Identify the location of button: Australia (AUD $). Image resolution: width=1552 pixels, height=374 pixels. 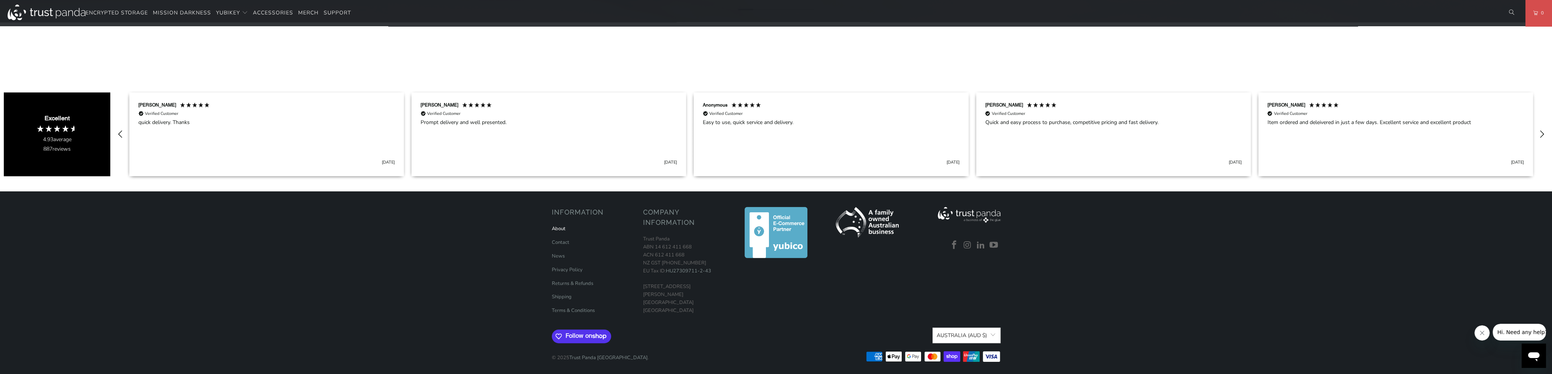
(966, 335).